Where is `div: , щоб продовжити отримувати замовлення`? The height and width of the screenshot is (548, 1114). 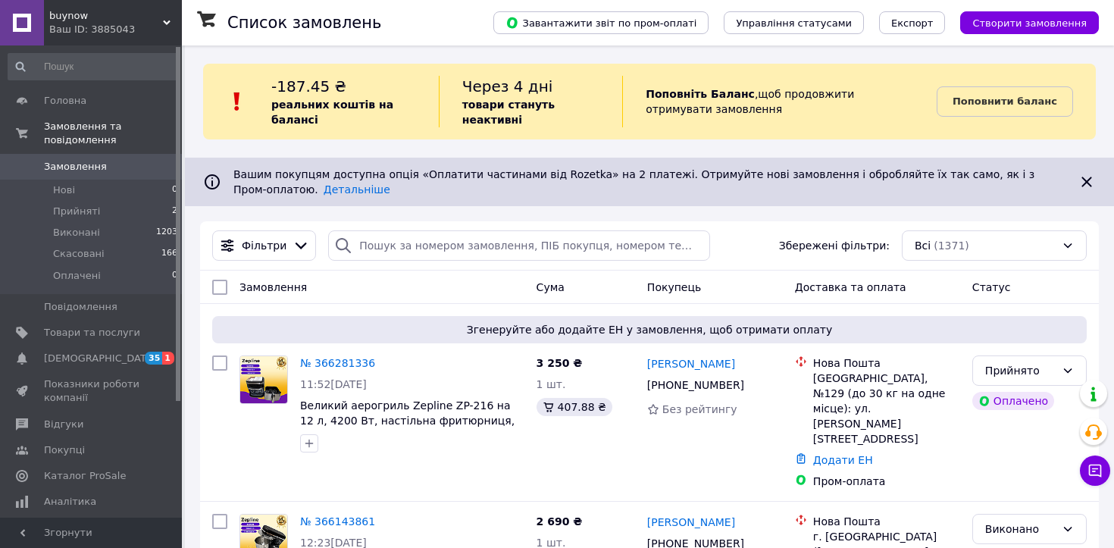
div: , щоб продовжити отримувати замовлення is located at coordinates (779, 102).